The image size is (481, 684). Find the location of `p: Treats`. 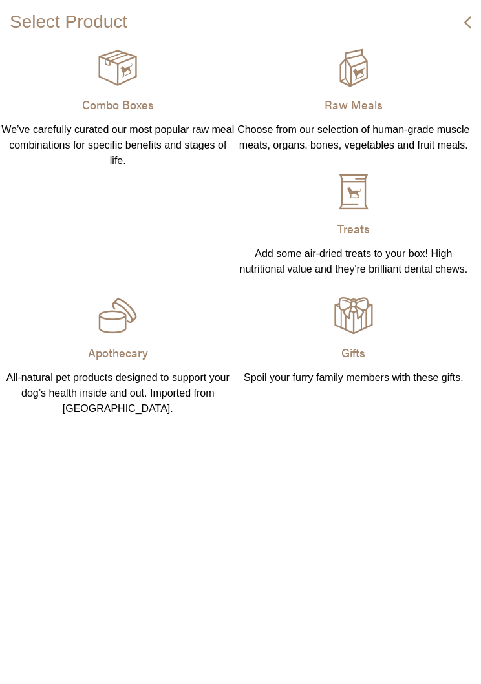

p: Treats is located at coordinates (353, 229).